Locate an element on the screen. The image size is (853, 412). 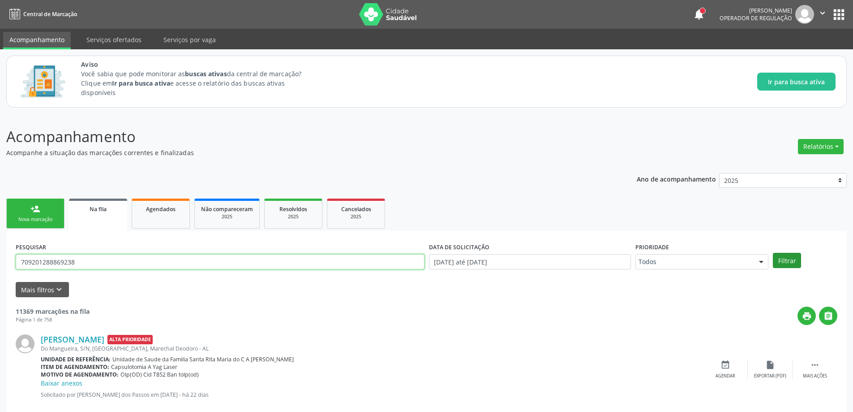
a: Acompanhamento is located at coordinates (37, 40).